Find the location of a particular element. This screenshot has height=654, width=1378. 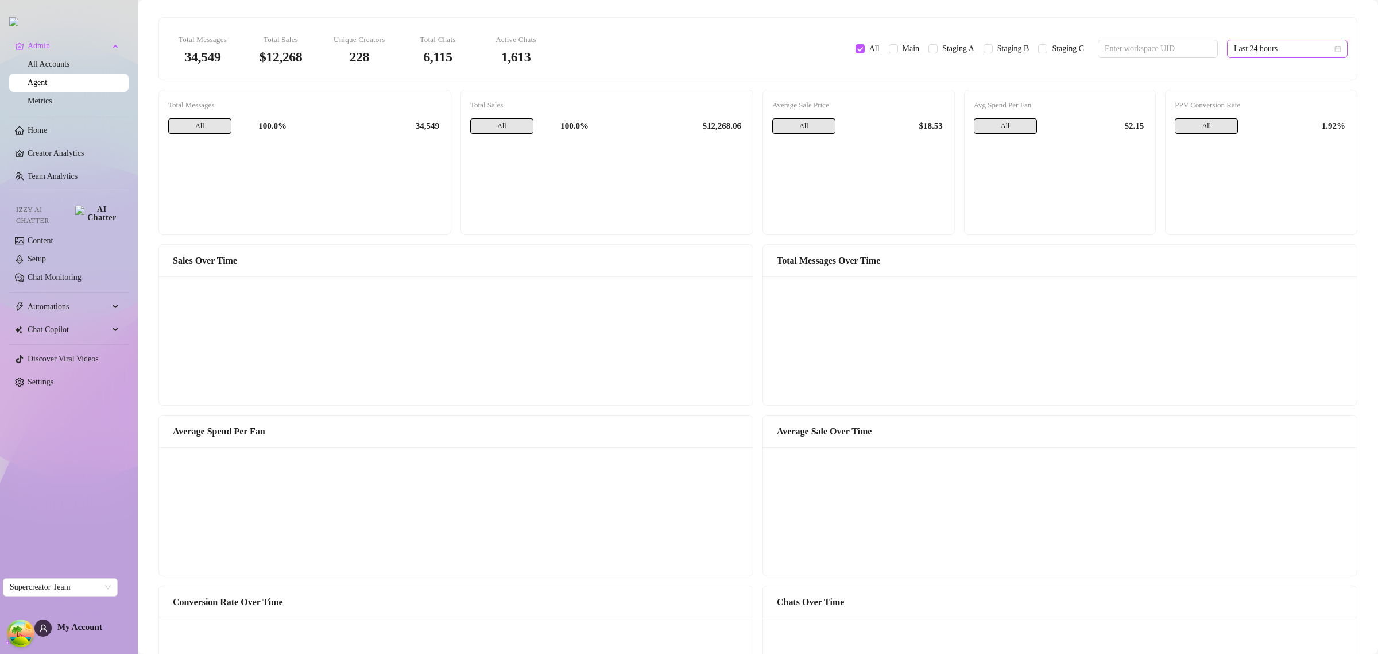

span: Chat Copilot is located at coordinates (68, 330).